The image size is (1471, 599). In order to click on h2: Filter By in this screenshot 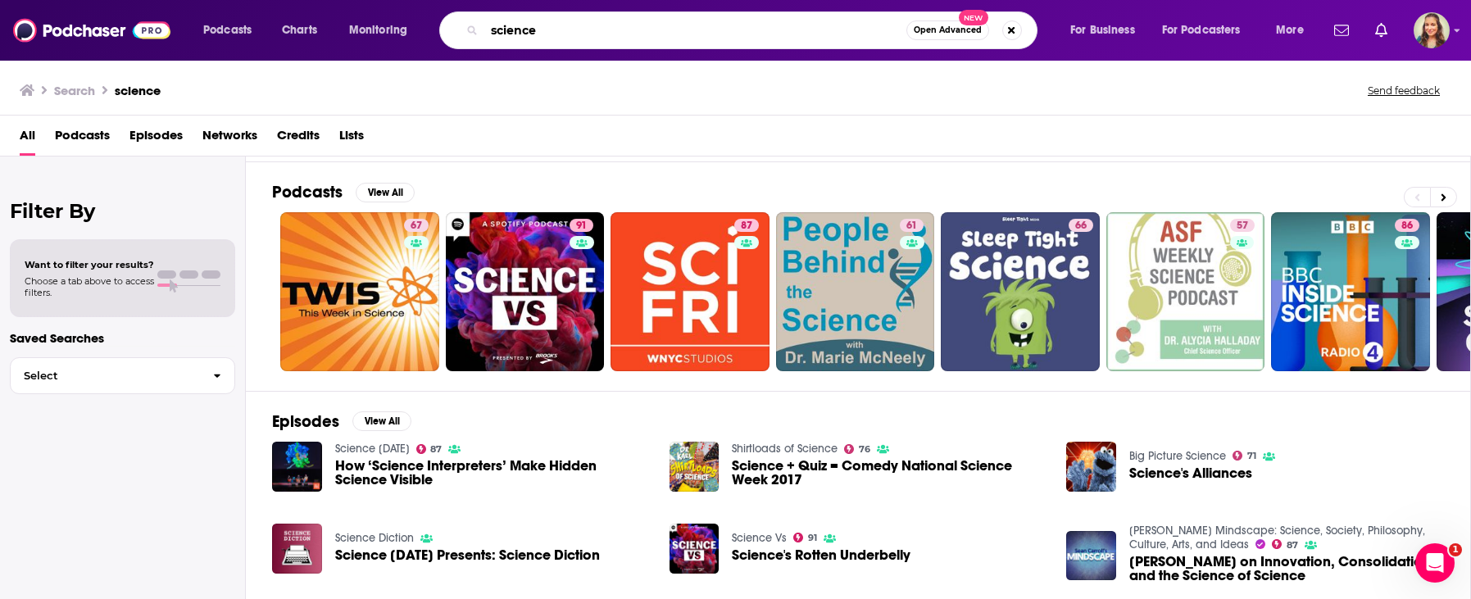, I will do `click(122, 211)`.